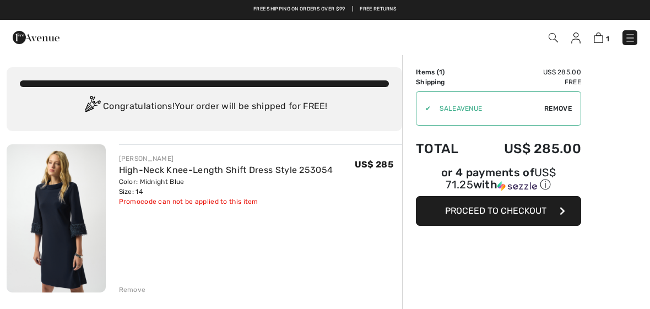  I want to click on img: Search, so click(553, 37).